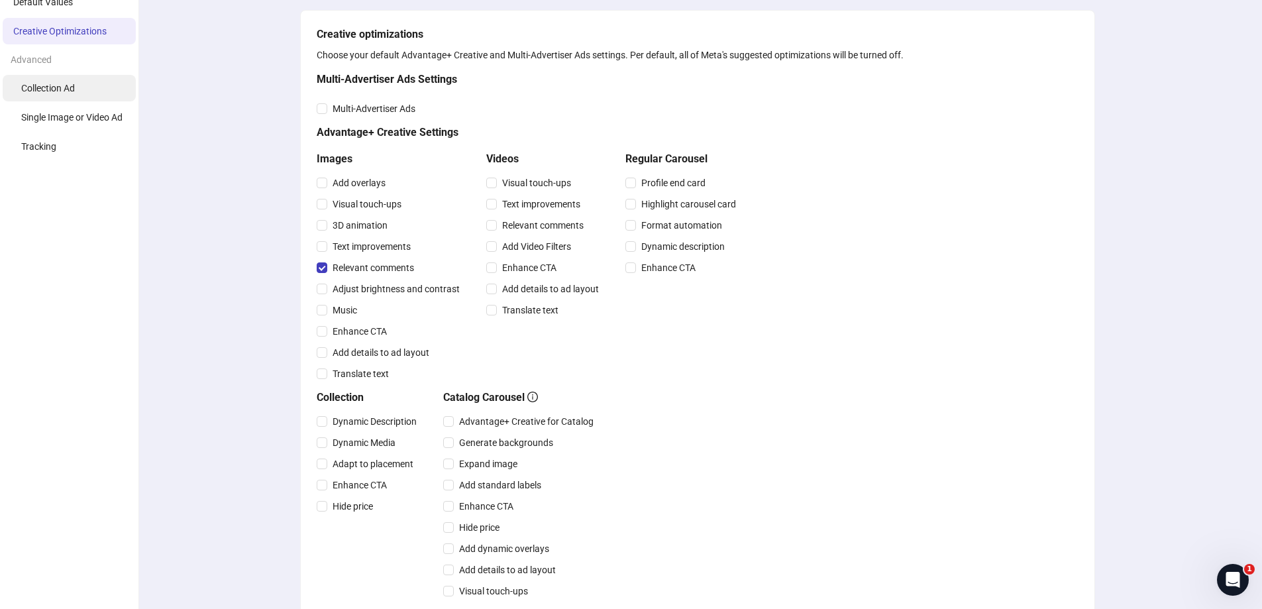 The image size is (1262, 609). What do you see at coordinates (374, 421) in the screenshot?
I see `span: Dynamic Description` at bounding box center [374, 421].